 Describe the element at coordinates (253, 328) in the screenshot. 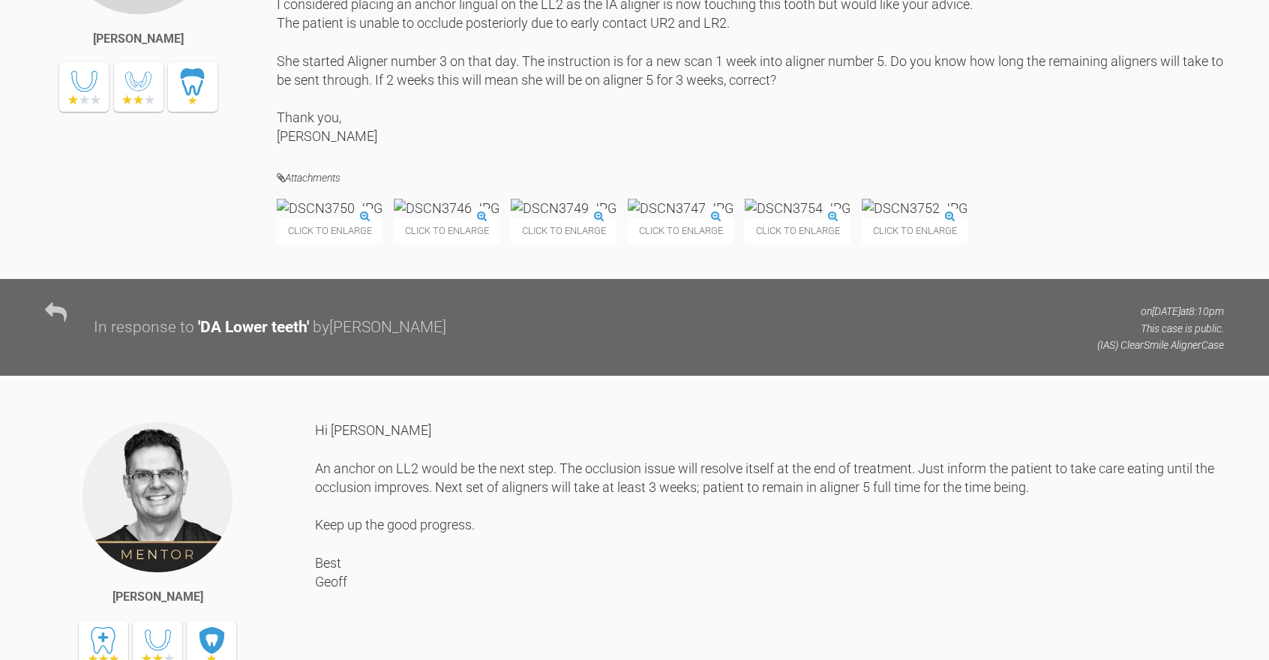

I see `div: ' DA Lower teeth '` at that location.